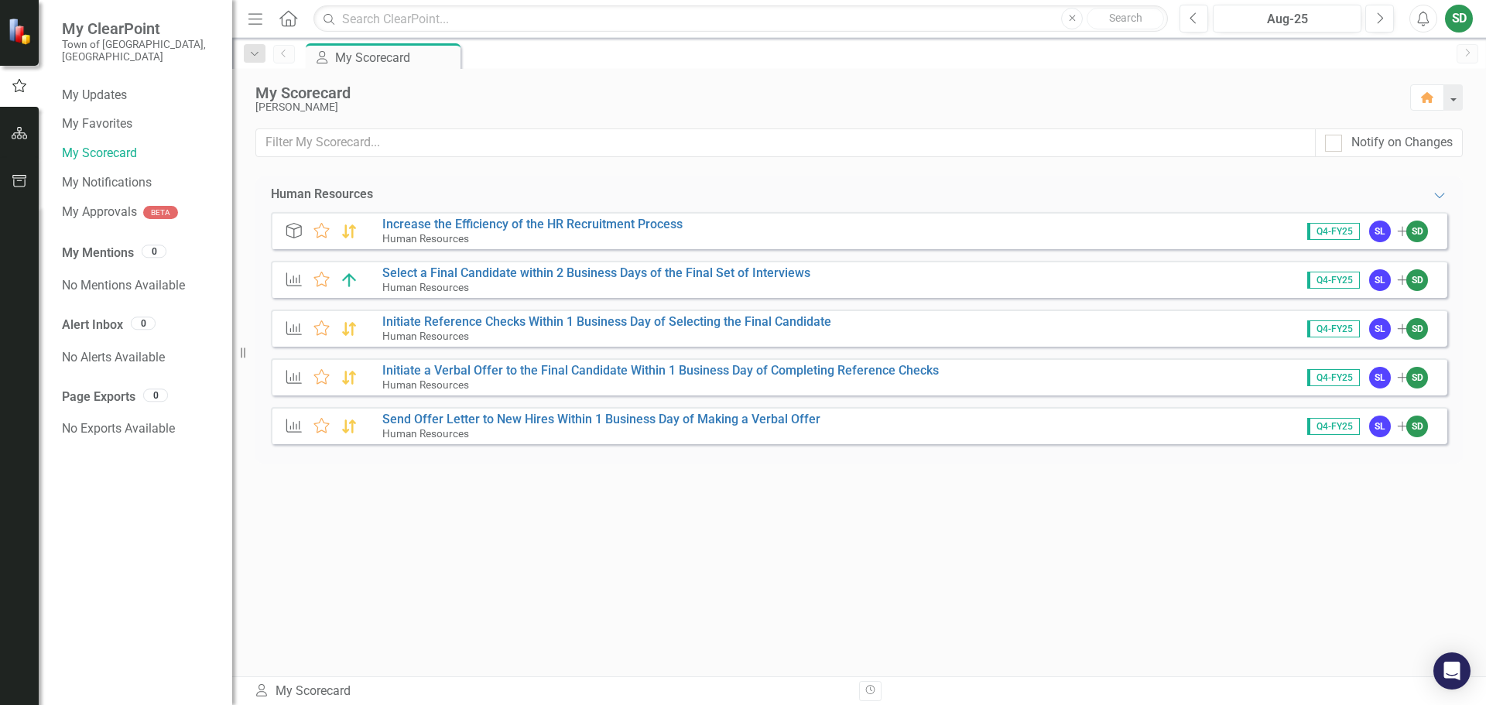 The image size is (1486, 705). I want to click on a: Initiate a Verbal Offer to the Final Candidate Within 1 Business Day of Completing Reference Checks, so click(660, 370).